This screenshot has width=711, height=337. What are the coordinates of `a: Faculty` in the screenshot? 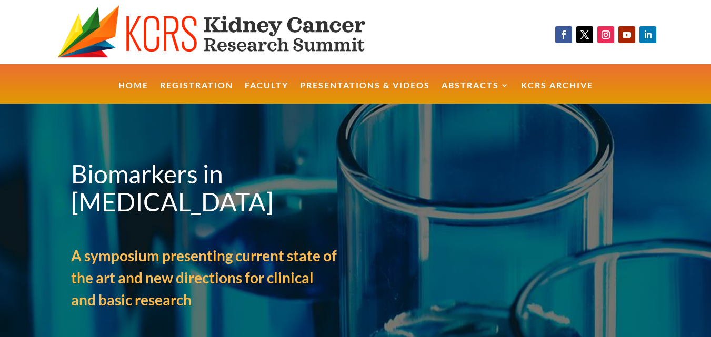 It's located at (266, 93).